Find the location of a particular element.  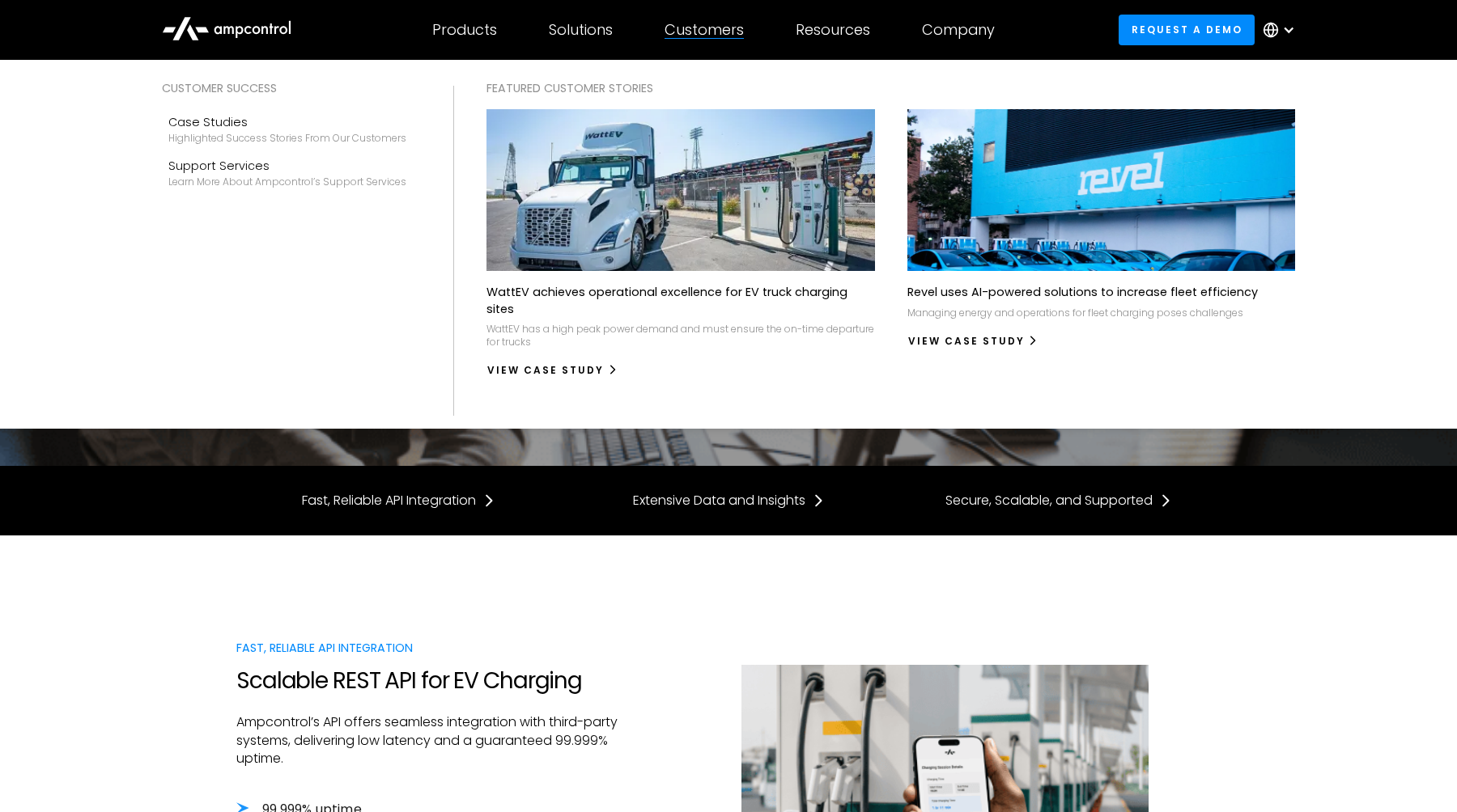

h2: Scalable REST API for EV Charging is located at coordinates (428, 681).